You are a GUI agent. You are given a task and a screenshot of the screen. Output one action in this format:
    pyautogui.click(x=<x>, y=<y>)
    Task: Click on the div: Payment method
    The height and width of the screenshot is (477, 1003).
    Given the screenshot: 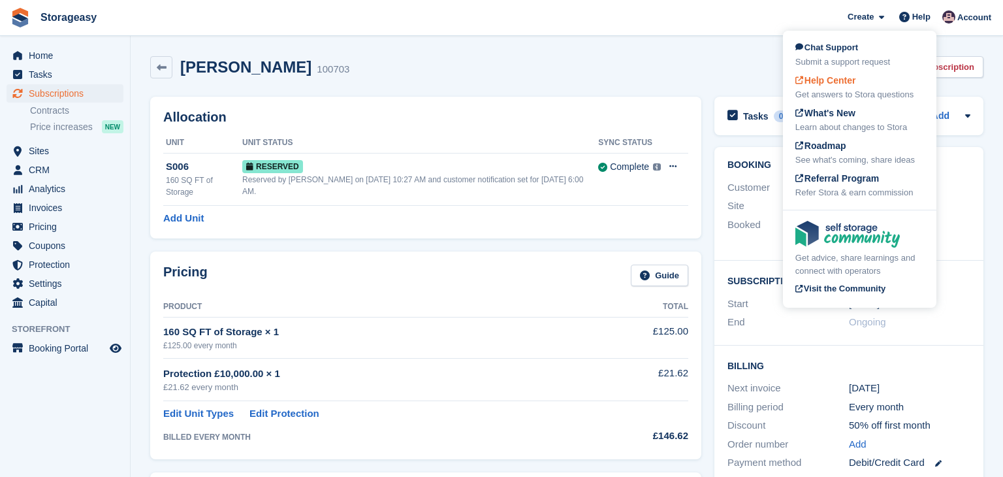 What is the action you would take?
    pyautogui.click(x=788, y=462)
    